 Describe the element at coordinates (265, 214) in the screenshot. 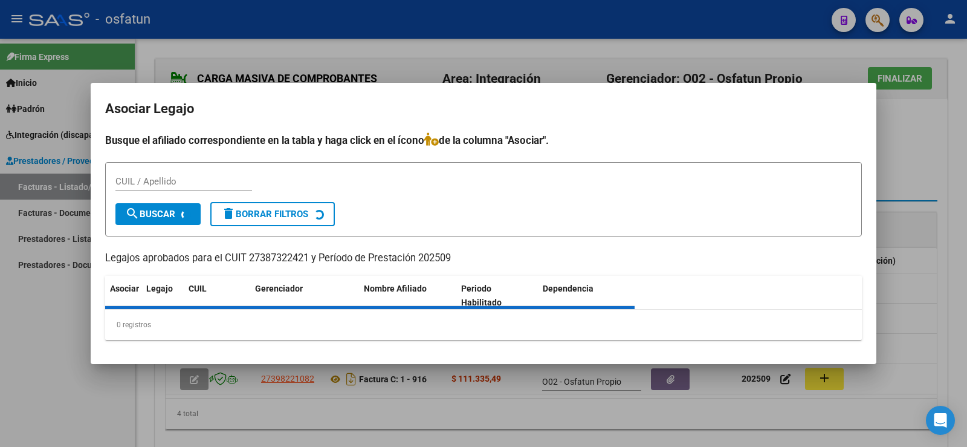

I see `span: Borrar Filtros` at that location.